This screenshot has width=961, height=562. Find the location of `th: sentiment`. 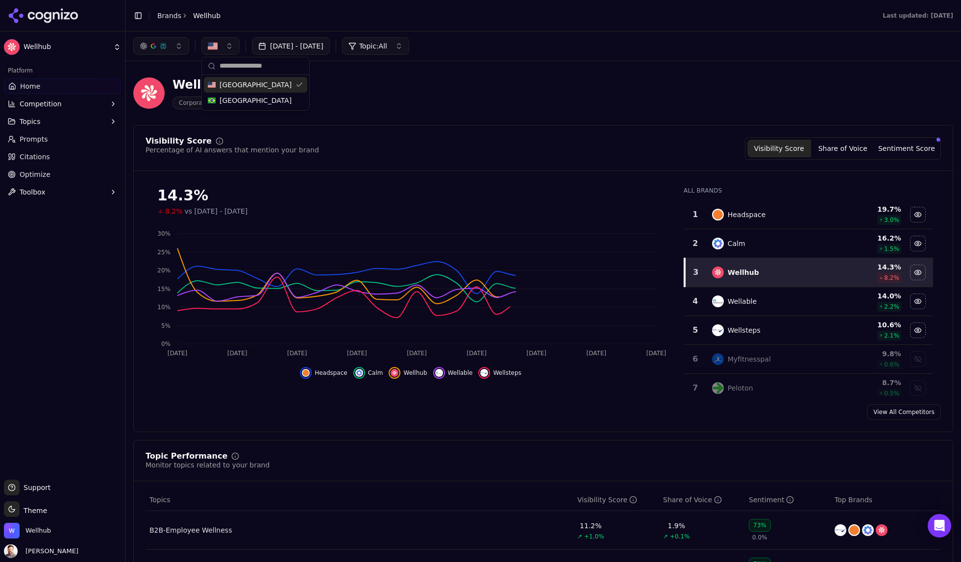

th: sentiment is located at coordinates (788, 500).